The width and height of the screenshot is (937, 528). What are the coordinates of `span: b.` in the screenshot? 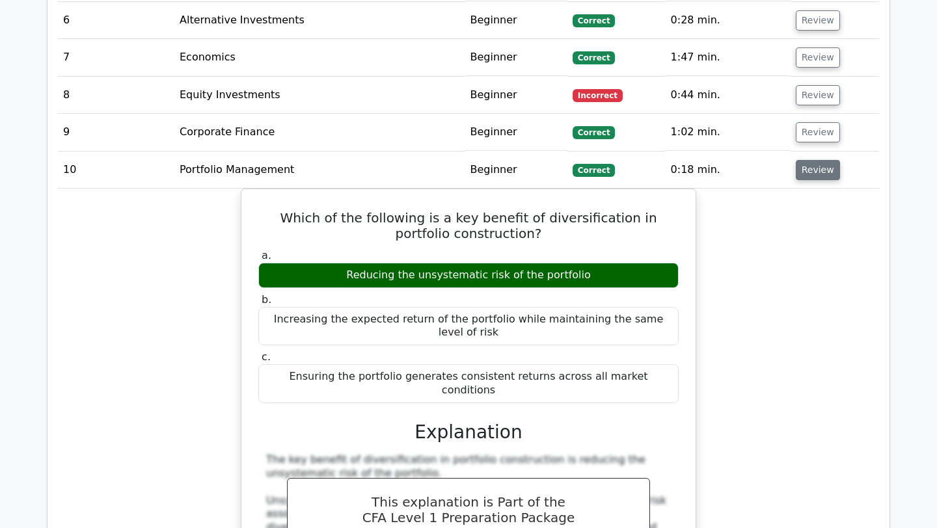 It's located at (266, 299).